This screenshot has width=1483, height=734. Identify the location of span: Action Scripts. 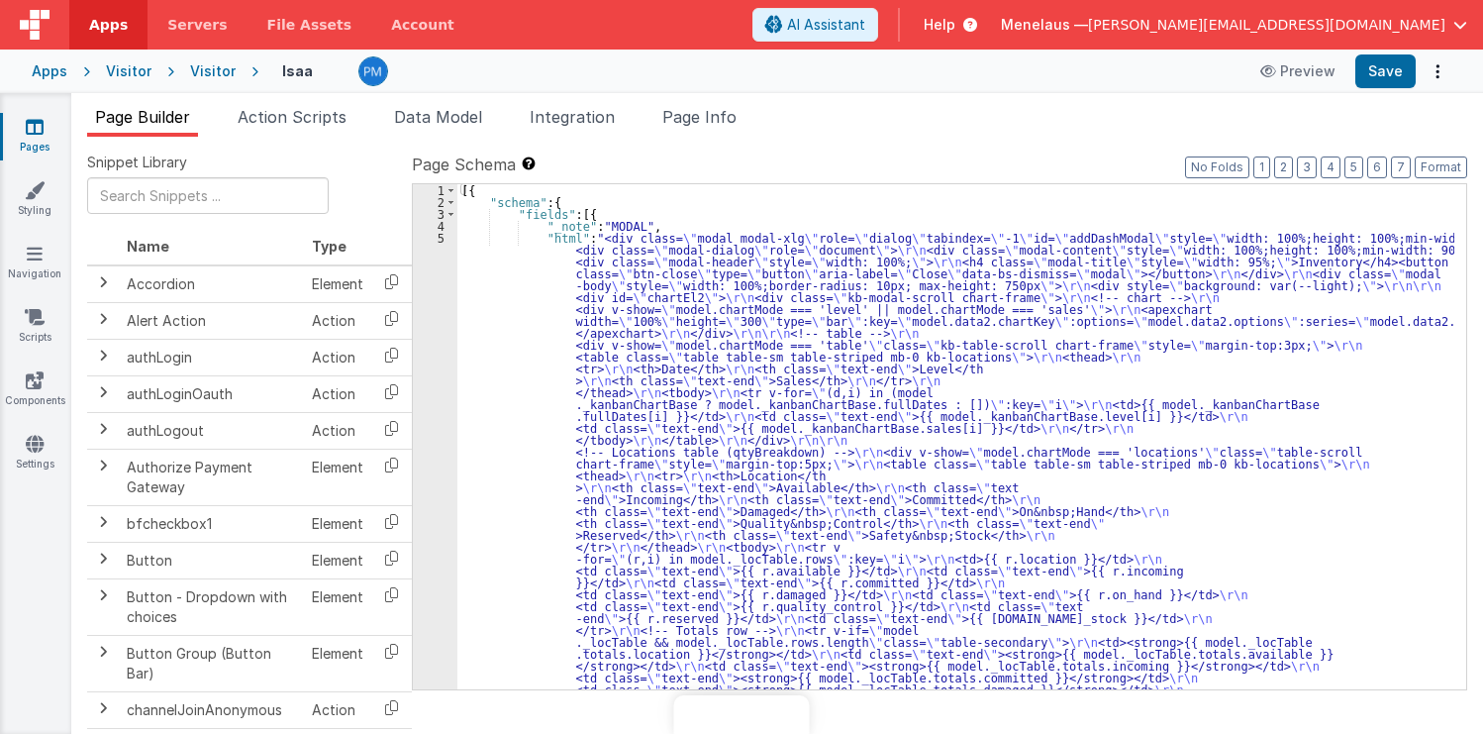
(292, 117).